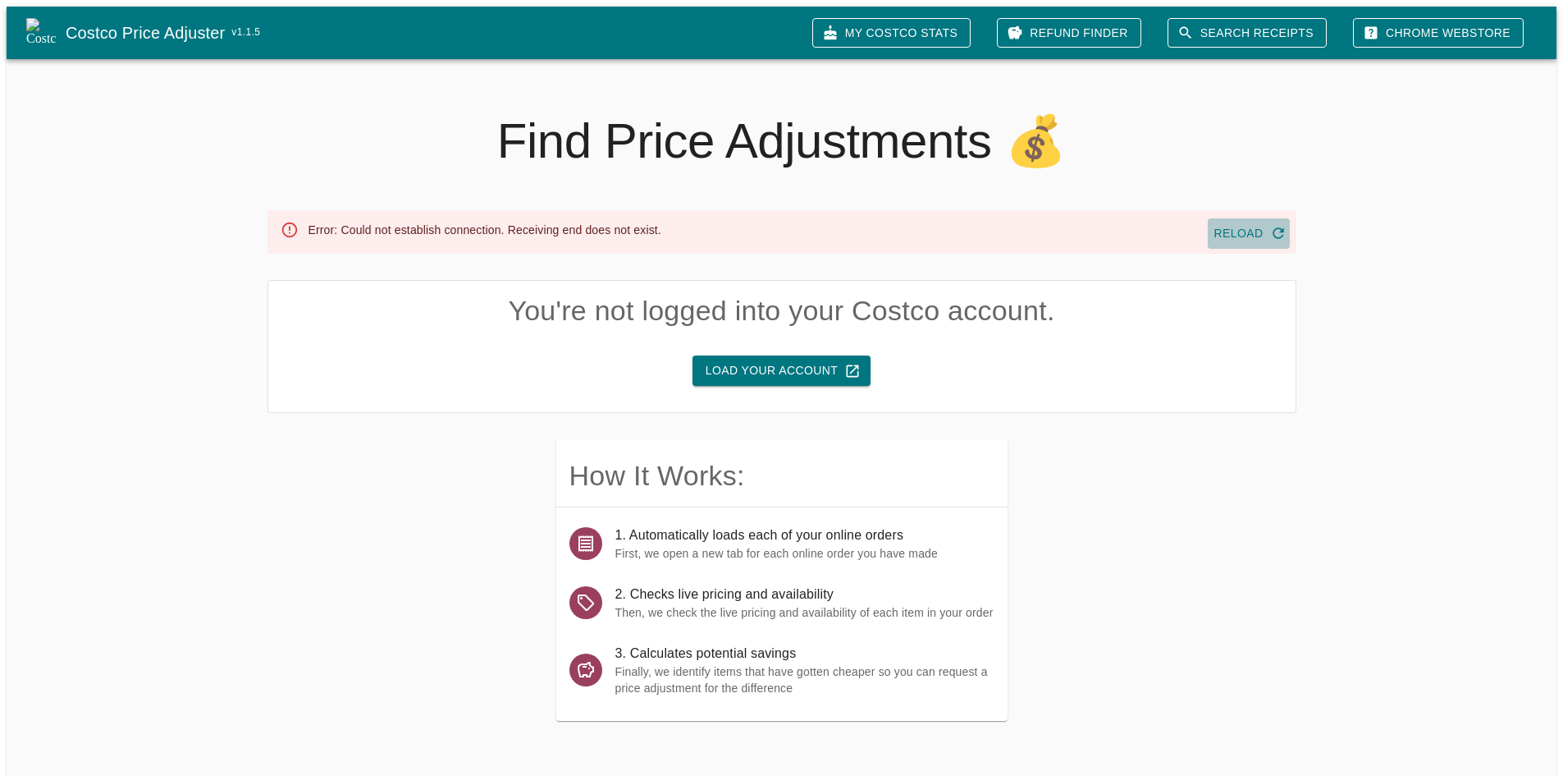 Image resolution: width=1563 pixels, height=776 pixels. I want to click on span: 2. Checks live pricing and availability, so click(805, 594).